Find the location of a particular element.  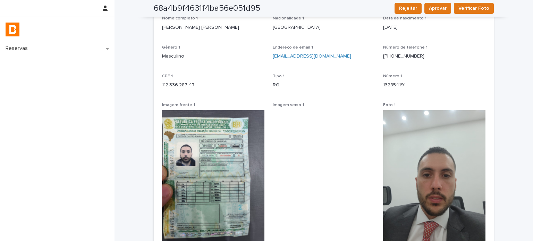

span: Rejeitar is located at coordinates (408, 8).